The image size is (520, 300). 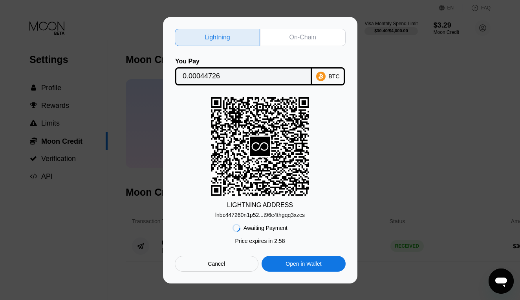 What do you see at coordinates (260, 241) in the screenshot?
I see `div: Price expires in` at bounding box center [260, 241].